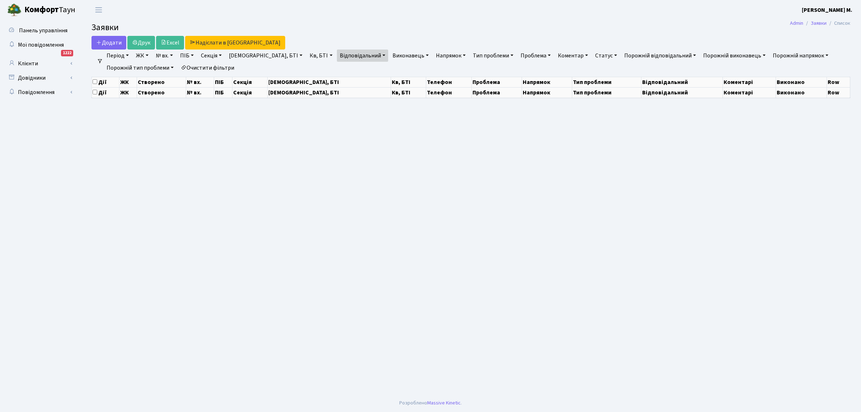  Describe the element at coordinates (109, 43) in the screenshot. I see `a: Додати` at that location.